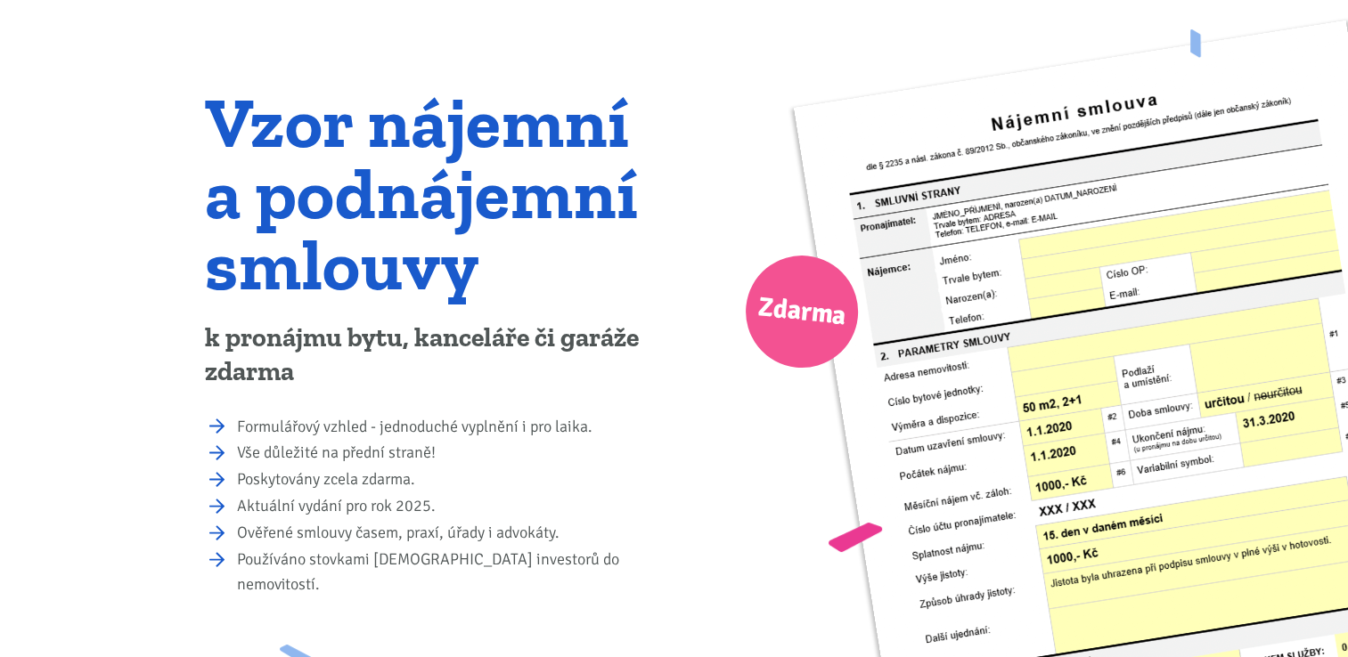  I want to click on li: Formulářový vzhled - jednoduché vyplnění i pro laika., so click(449, 428).